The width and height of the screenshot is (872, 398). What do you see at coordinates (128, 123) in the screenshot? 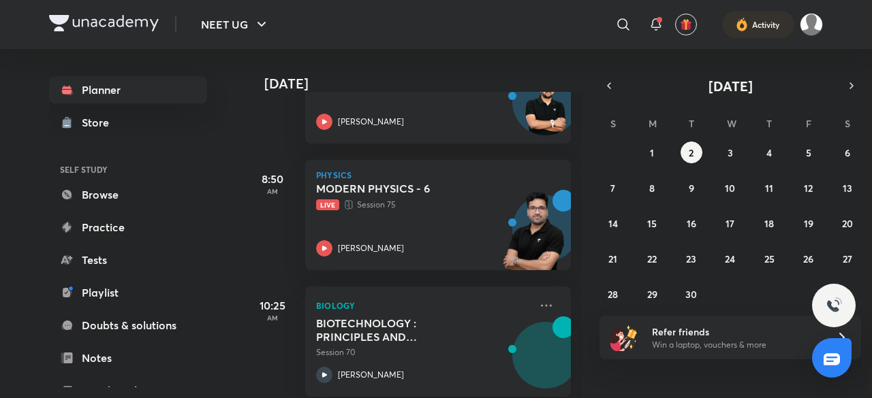
I see `a: Store` at bounding box center [128, 123].